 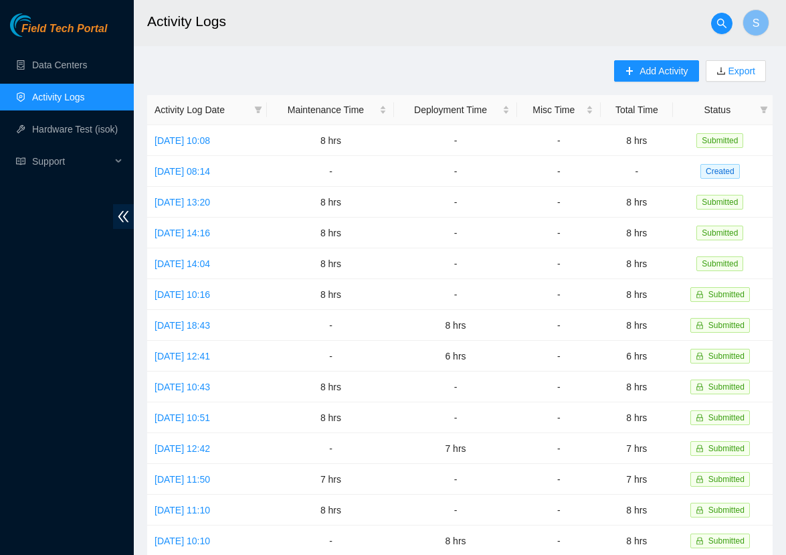 What do you see at coordinates (58, 33) in the screenshot?
I see `a: Akamai TechnologiesField Tech Portal` at bounding box center [58, 33].